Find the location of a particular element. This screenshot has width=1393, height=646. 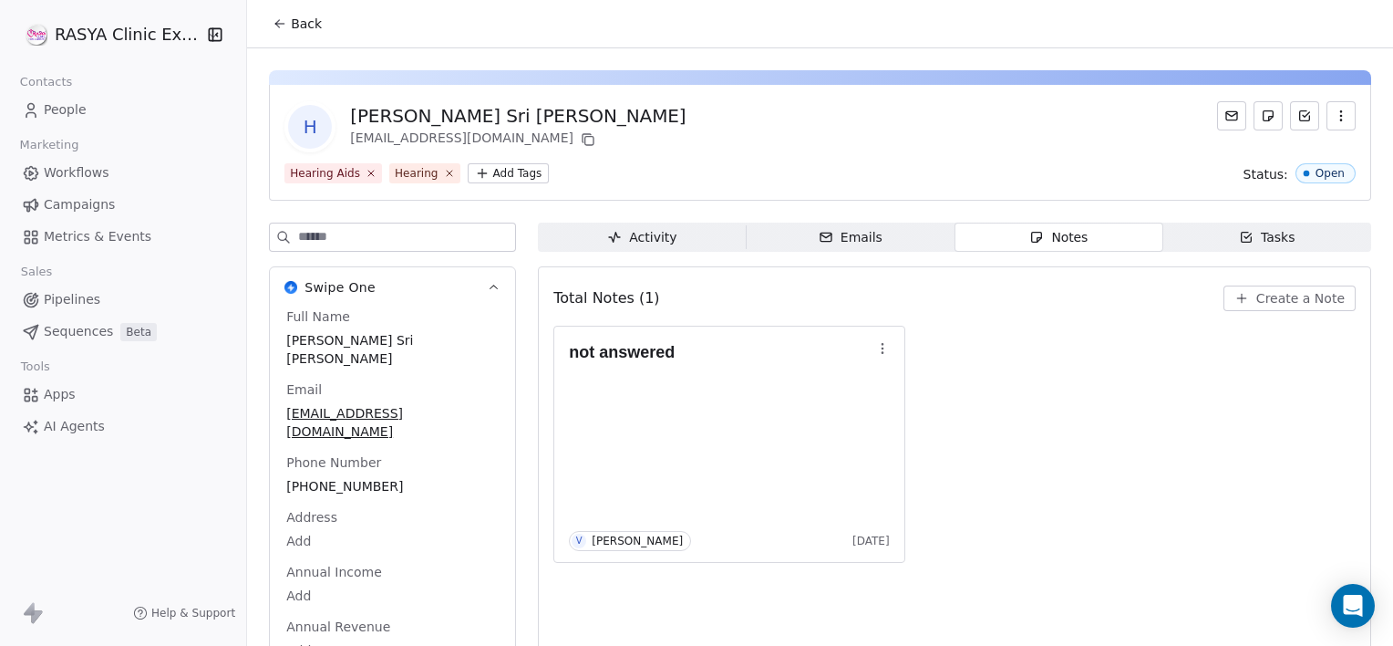

button: Add Tags is located at coordinates (509, 173).